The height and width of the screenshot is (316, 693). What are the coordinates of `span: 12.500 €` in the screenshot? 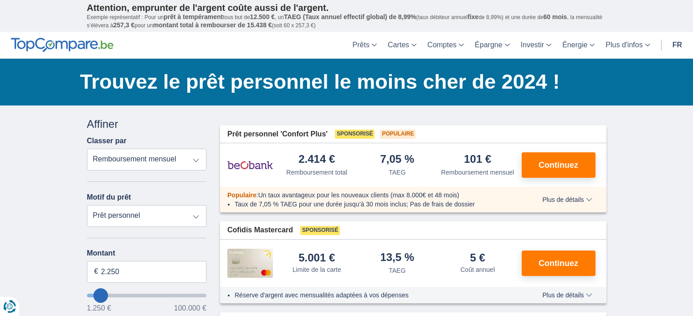 It's located at (262, 17).